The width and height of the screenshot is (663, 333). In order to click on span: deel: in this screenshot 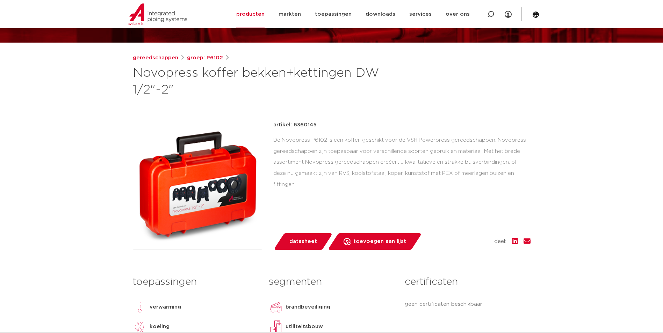, I will do `click(500, 242)`.